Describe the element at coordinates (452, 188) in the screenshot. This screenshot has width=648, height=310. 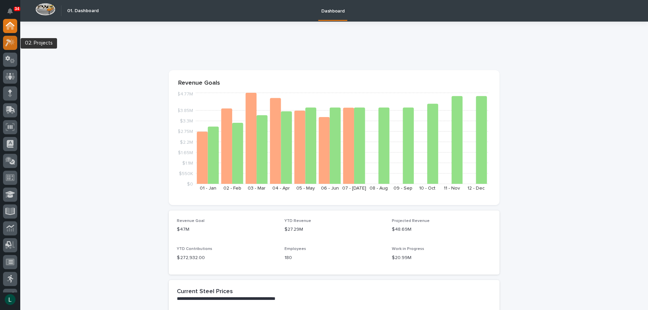
I see `text: 11 - Nov` at that location.